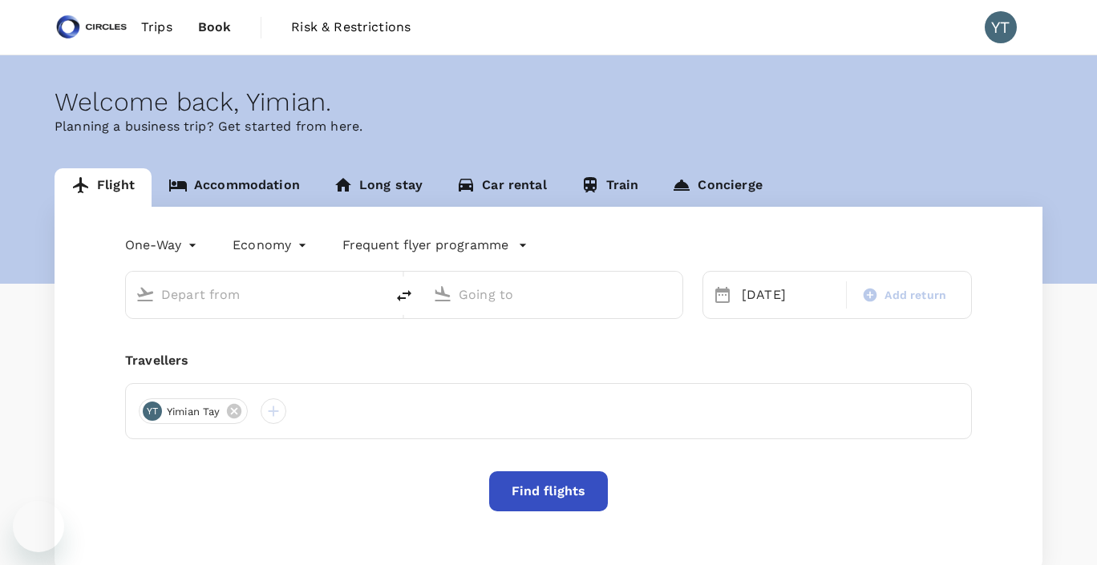 This screenshot has height=565, width=1097. What do you see at coordinates (234, 188) in the screenshot?
I see `a: Accommodation` at bounding box center [234, 188].